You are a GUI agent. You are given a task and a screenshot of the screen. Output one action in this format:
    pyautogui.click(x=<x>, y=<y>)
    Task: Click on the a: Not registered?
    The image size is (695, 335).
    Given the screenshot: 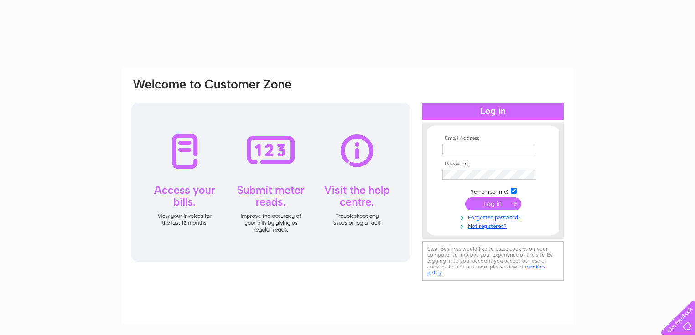 What is the action you would take?
    pyautogui.click(x=494, y=225)
    